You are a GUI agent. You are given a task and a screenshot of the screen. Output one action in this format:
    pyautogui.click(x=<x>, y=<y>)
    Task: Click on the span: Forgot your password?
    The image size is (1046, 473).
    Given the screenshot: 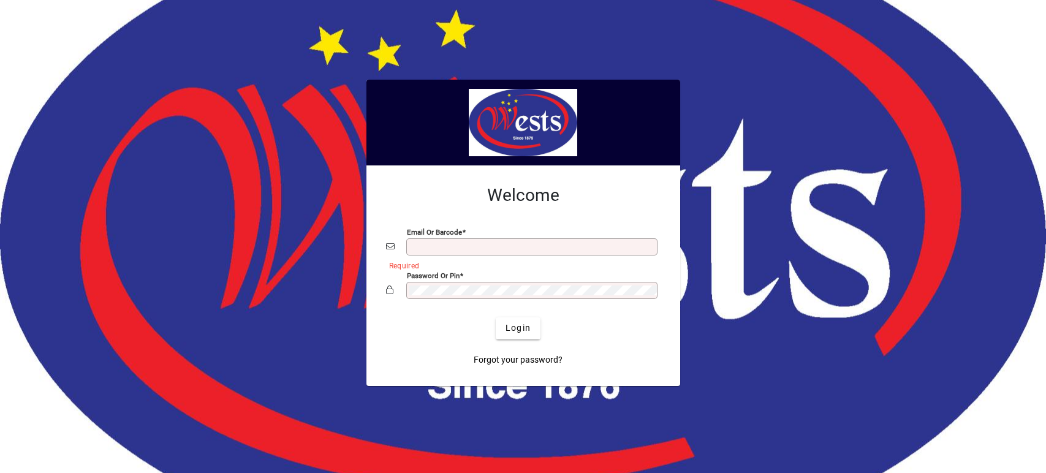 What is the action you would take?
    pyautogui.click(x=518, y=360)
    